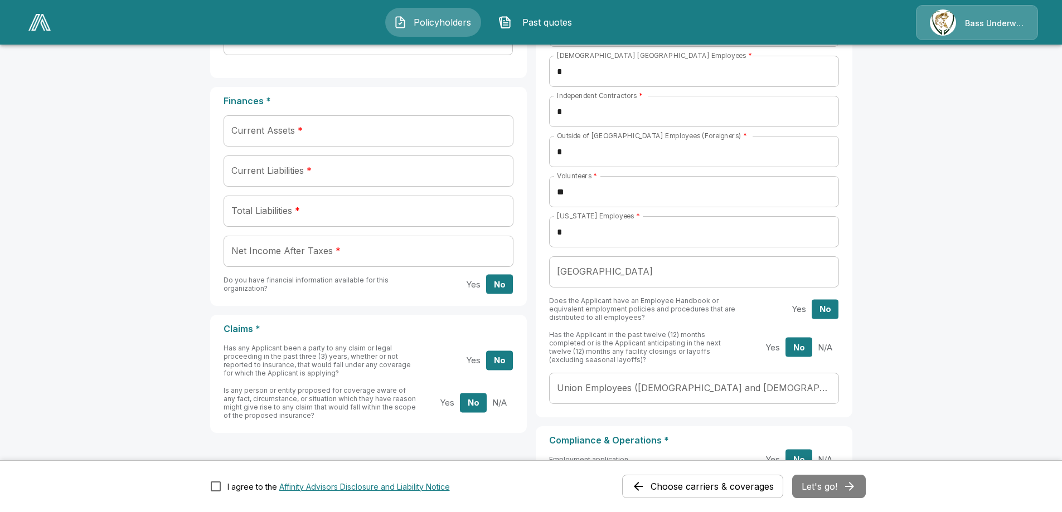 Image resolution: width=1062 pixels, height=512 pixels. Describe the element at coordinates (365, 487) in the screenshot. I see `button: I agree to the` at that location.